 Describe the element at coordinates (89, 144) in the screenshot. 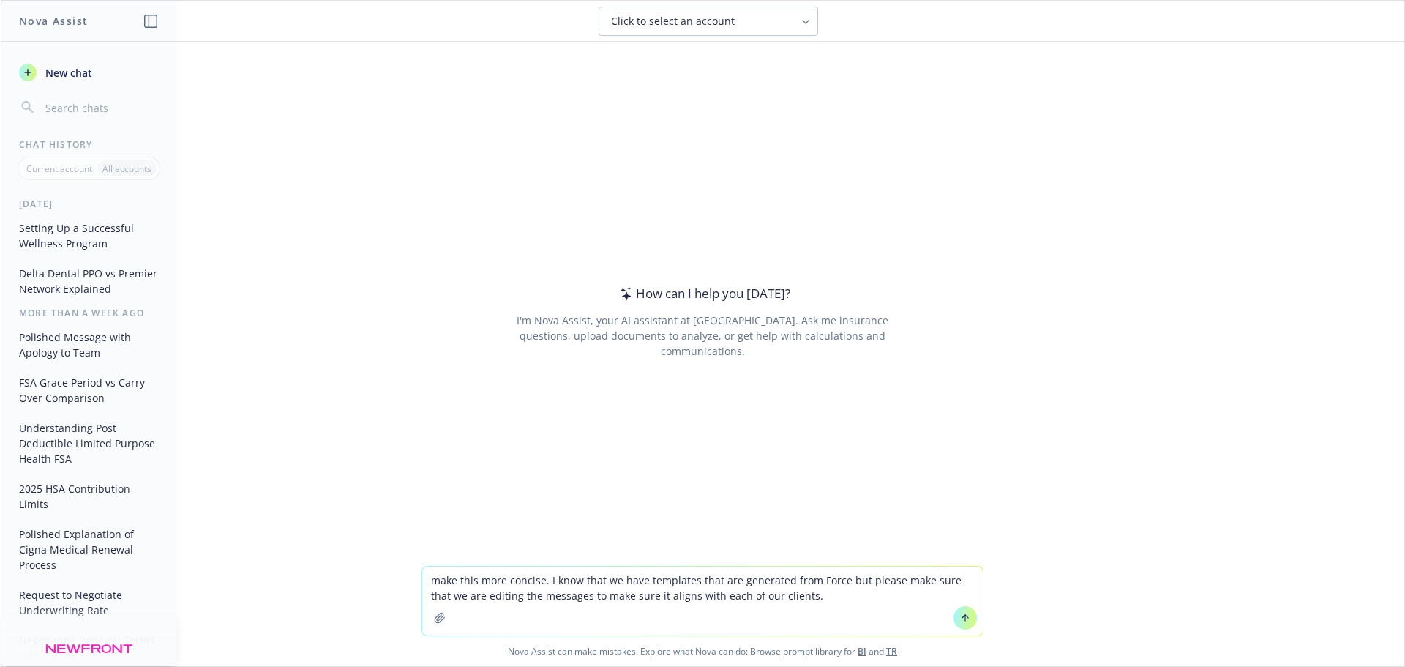

I see `div: Chat History` at that location.